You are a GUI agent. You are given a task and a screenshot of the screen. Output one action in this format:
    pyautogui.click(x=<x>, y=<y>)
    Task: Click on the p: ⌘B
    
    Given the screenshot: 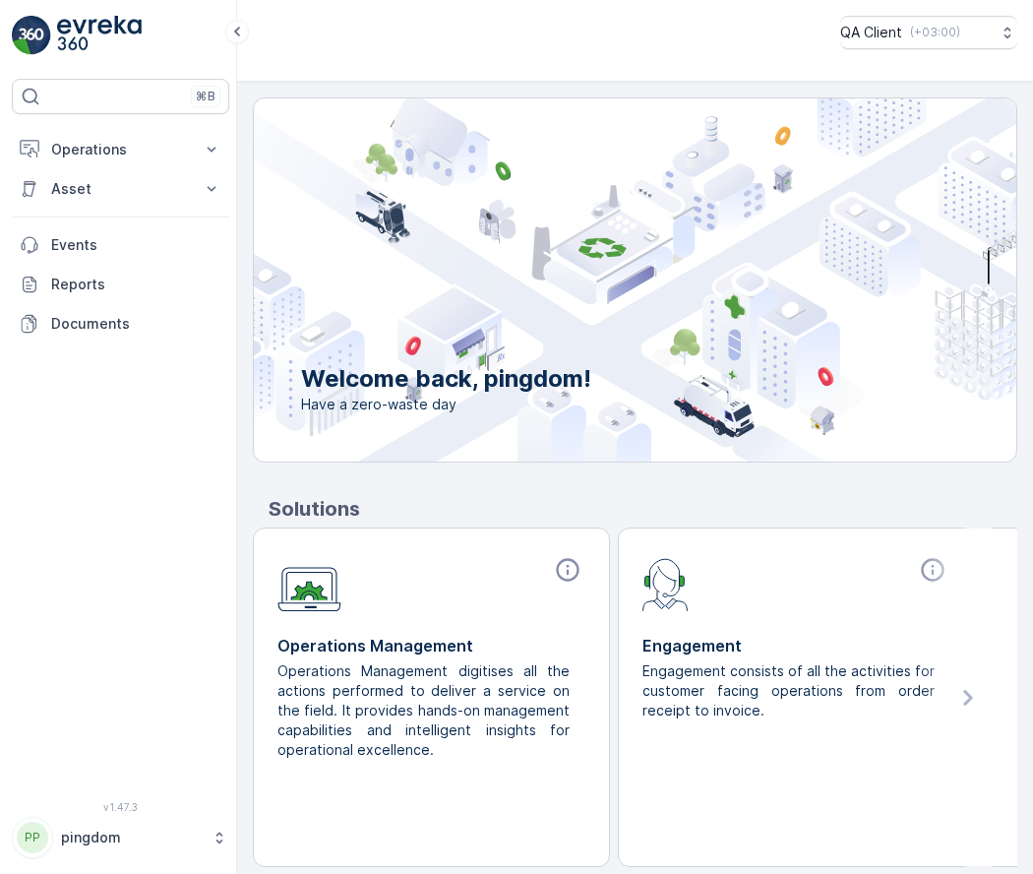 What is the action you would take?
    pyautogui.click(x=206, y=96)
    